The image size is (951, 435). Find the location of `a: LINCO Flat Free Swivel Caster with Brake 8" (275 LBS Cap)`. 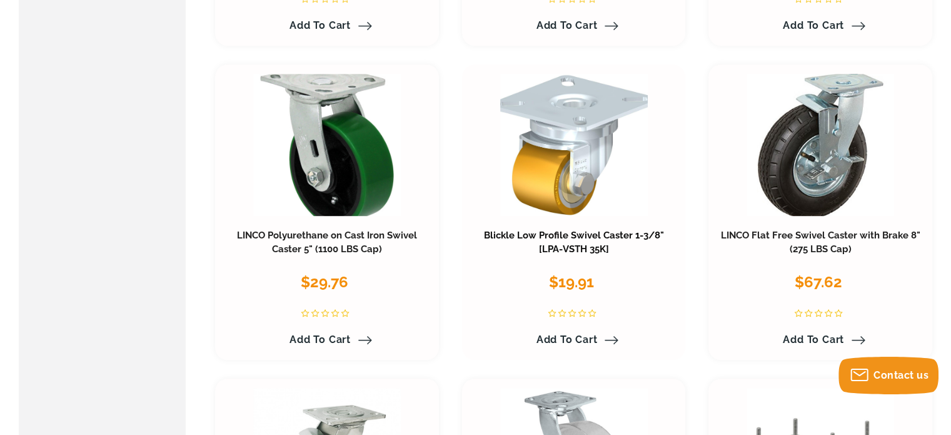

a: LINCO Flat Free Swivel Caster with Brake 8" (275 LBS Cap) is located at coordinates (821, 242).